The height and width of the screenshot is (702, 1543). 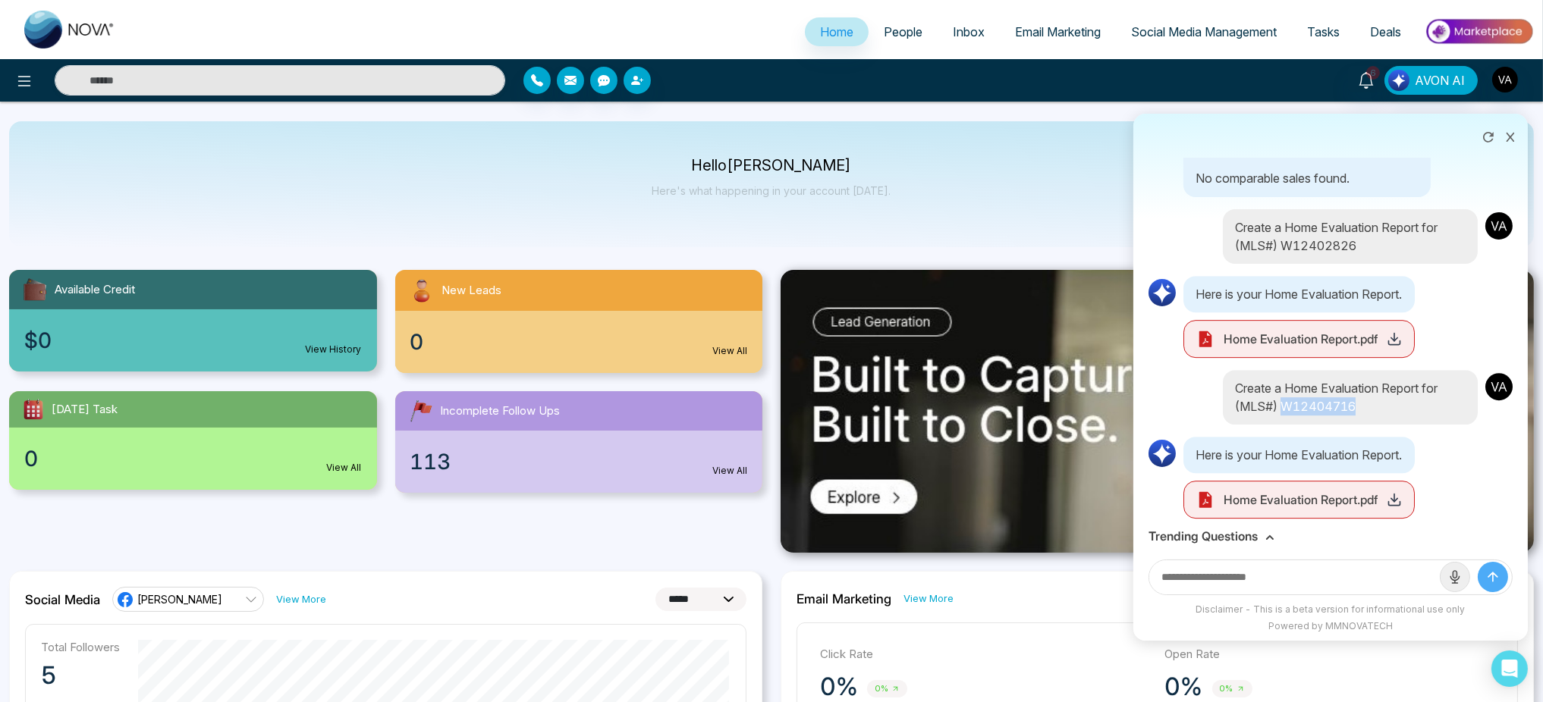 I want to click on span: 6, so click(x=1373, y=73).